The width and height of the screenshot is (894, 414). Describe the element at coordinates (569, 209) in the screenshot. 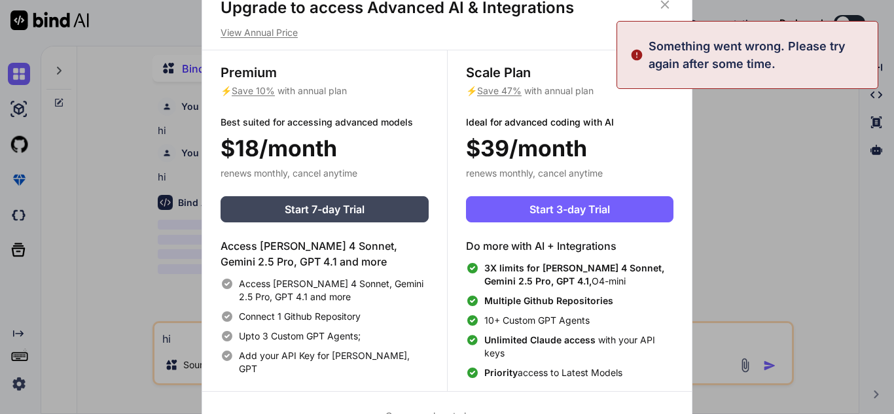

I see `span: Start 3-day Trial` at that location.